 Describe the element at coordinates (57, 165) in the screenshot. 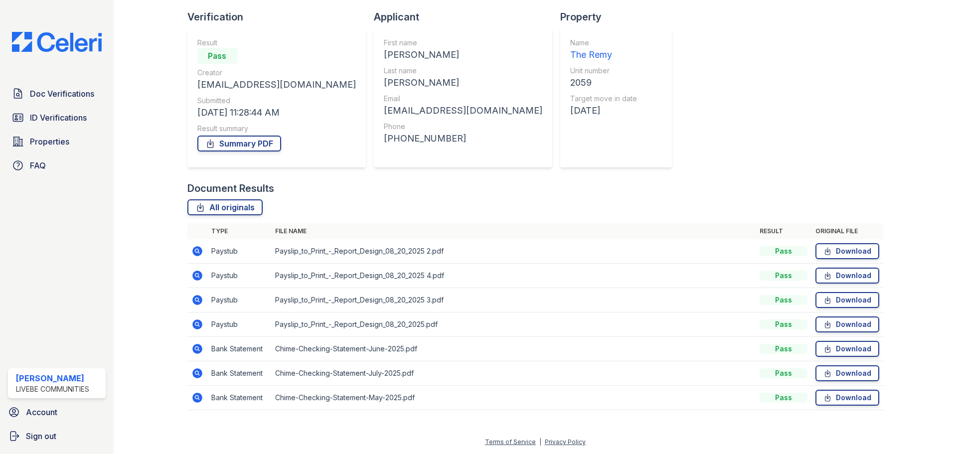

I see `a: FAQ` at that location.